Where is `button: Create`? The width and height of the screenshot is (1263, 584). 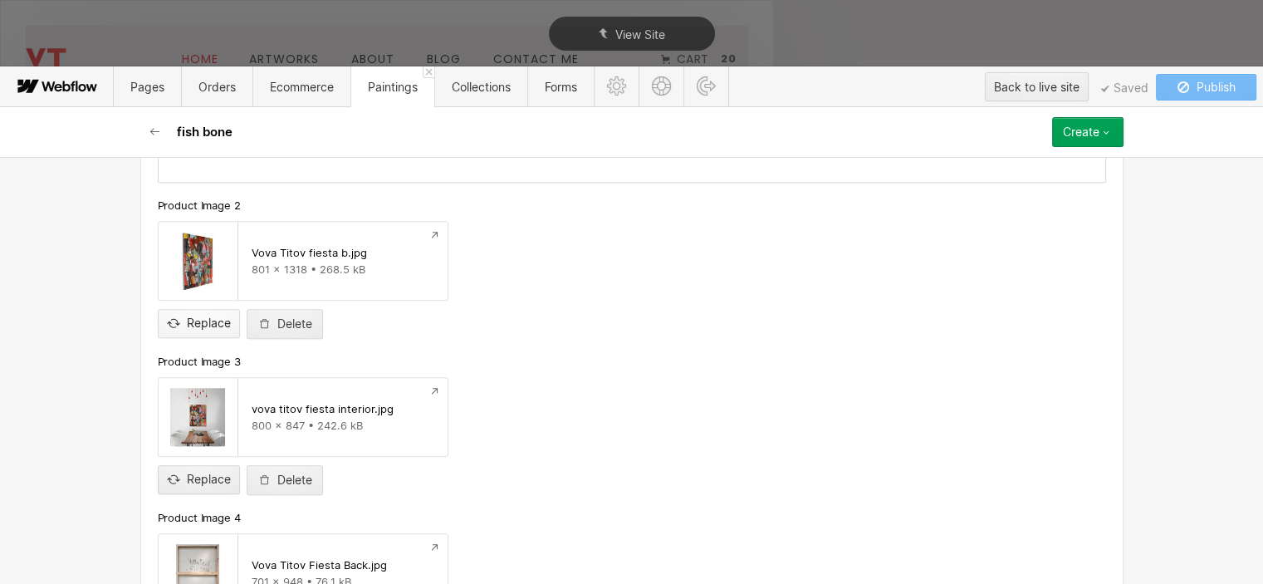 button: Create is located at coordinates (1088, 132).